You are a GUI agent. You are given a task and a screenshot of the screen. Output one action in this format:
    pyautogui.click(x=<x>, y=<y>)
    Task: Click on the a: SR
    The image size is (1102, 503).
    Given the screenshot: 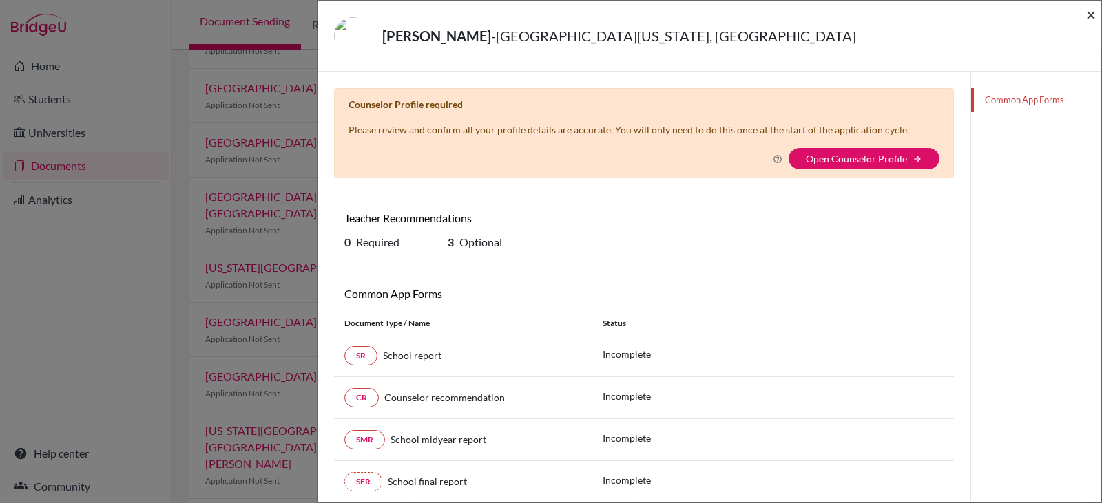 What is the action you would take?
    pyautogui.click(x=361, y=356)
    